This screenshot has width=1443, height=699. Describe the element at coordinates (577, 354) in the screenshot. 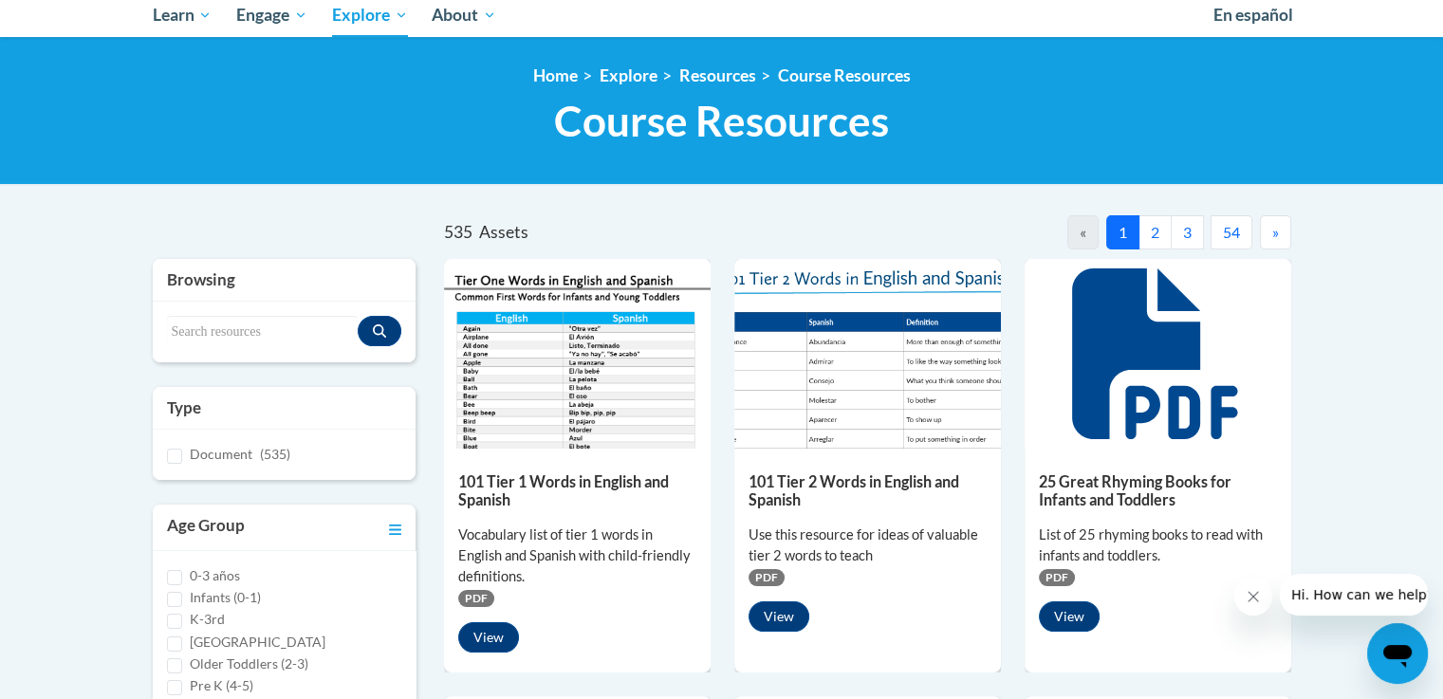

I see `img: d35314be-4b7e-462d-8f95-b17e3d3bb747.pdf` at that location.